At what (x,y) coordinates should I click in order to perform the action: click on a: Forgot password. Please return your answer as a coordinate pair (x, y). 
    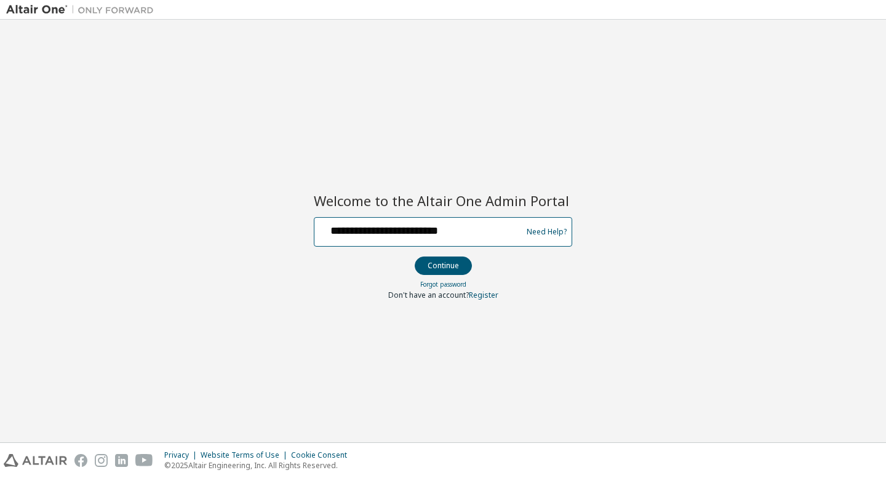
    Looking at the image, I should click on (443, 284).